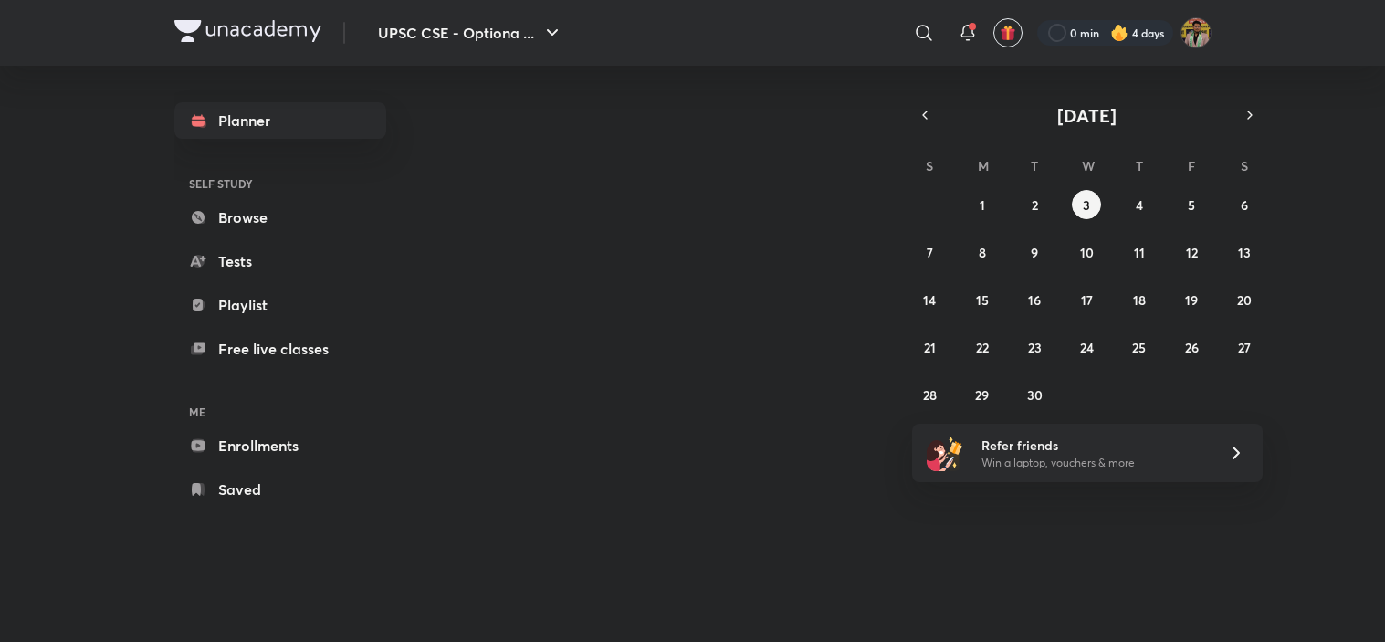 Image resolution: width=1385 pixels, height=642 pixels. I want to click on abbr: September 25, 2025, so click(1139, 347).